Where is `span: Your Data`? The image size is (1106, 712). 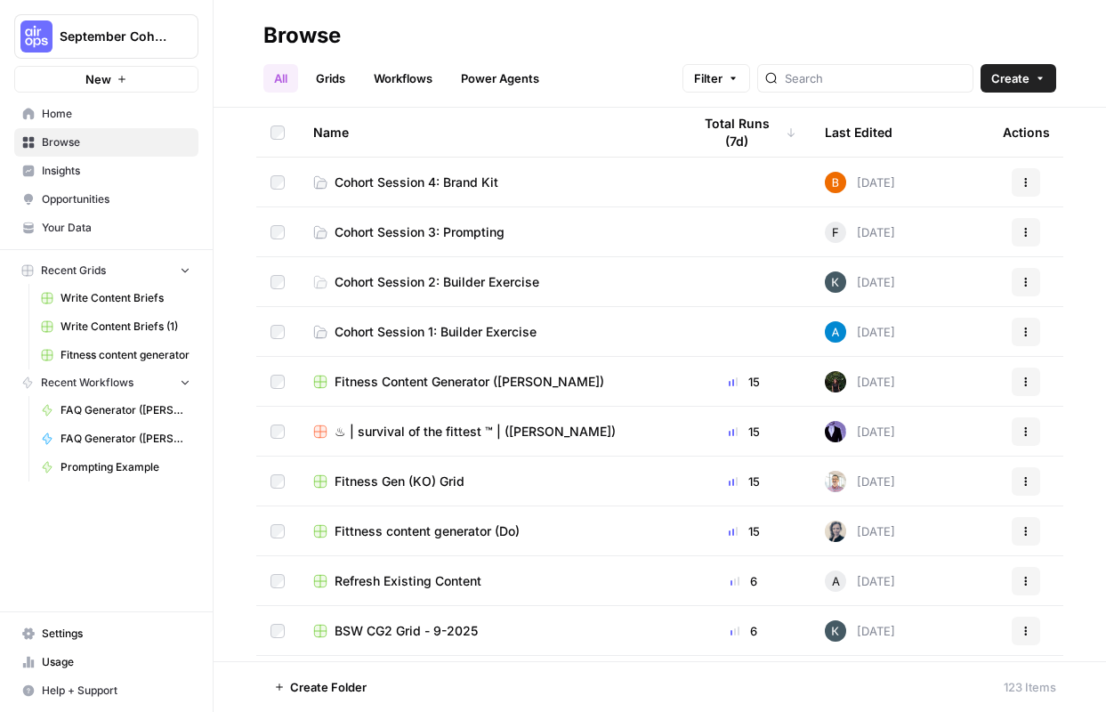
span: Your Data is located at coordinates (116, 228).